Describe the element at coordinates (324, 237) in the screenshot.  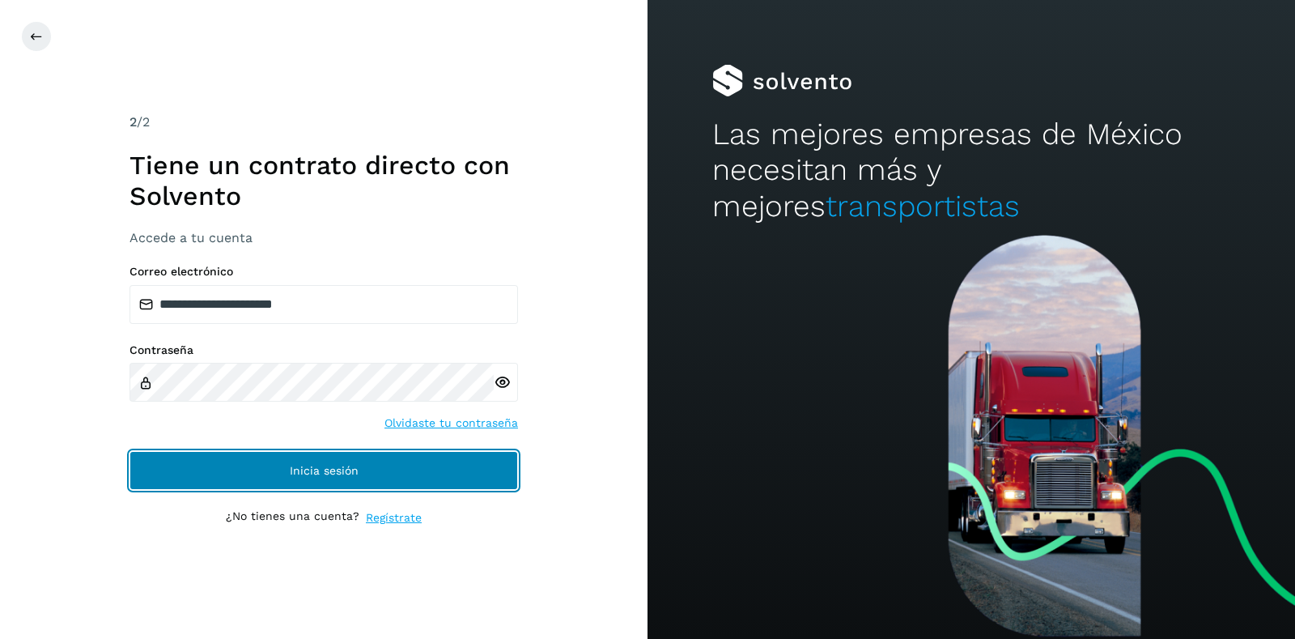
I see `h3: Accede a tu cuenta` at that location.